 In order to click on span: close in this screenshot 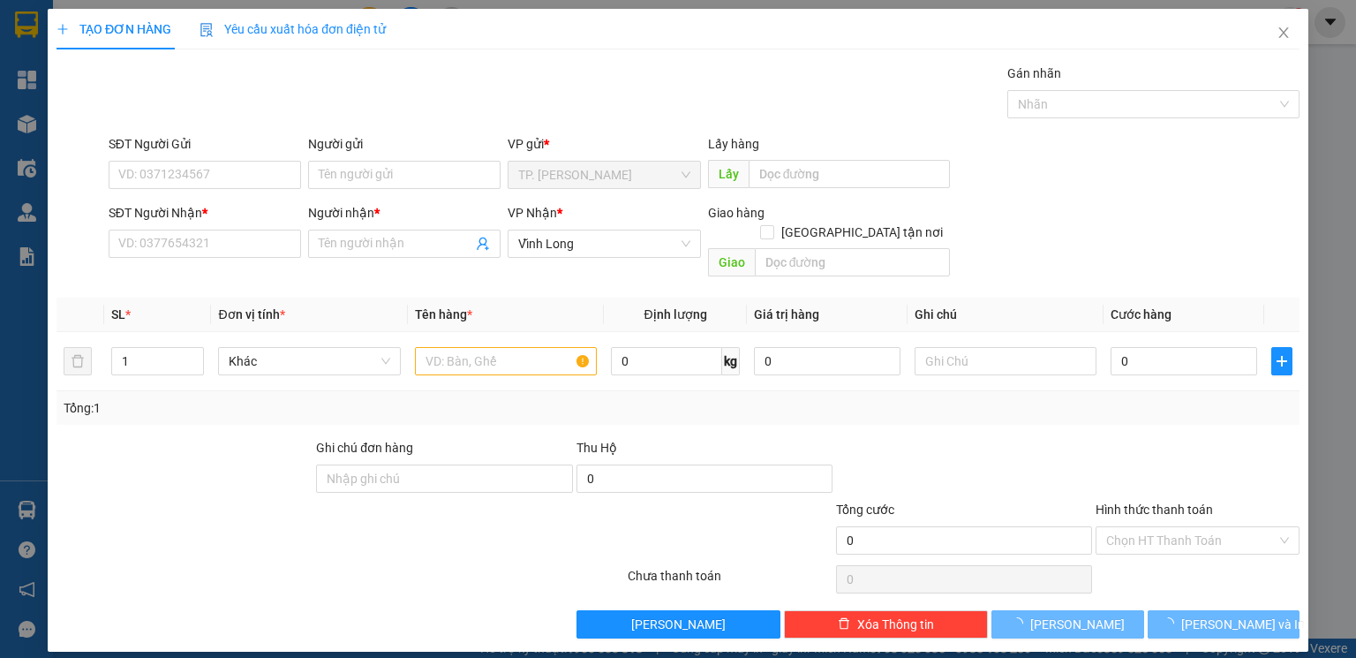, I will do `click(1284, 33)`.